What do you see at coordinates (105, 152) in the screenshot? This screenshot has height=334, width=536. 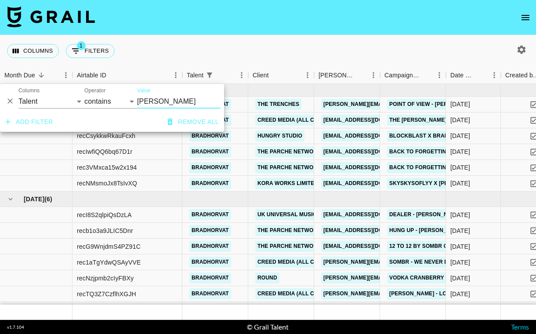 I see `div: recIwfiQQ6bq67D1r` at bounding box center [105, 152].